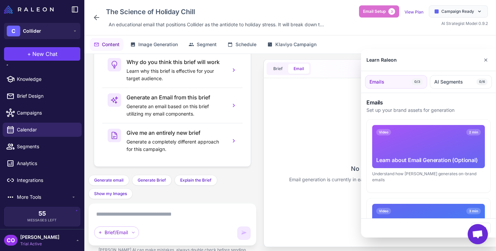  Describe the element at coordinates (478, 234) in the screenshot. I see `div: Open chat` at that location.